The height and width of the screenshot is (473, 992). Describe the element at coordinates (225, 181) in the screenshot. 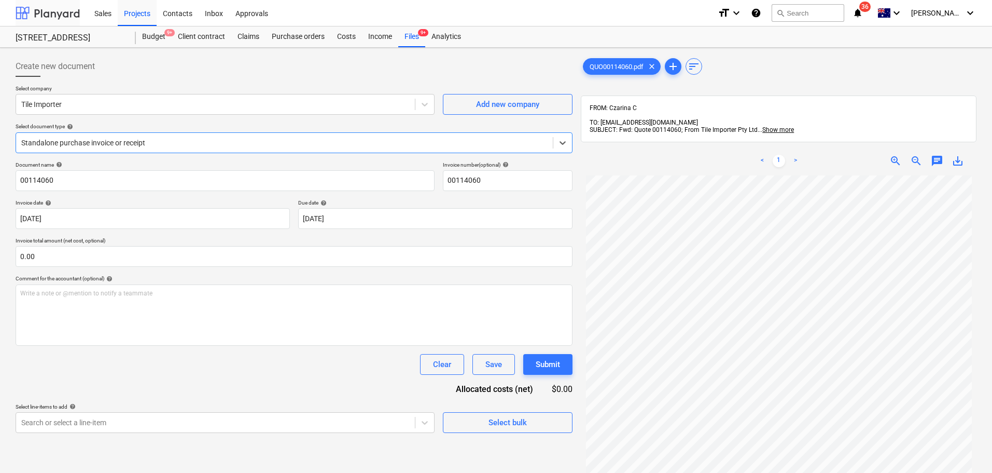

I see `input: Document name` at that location.